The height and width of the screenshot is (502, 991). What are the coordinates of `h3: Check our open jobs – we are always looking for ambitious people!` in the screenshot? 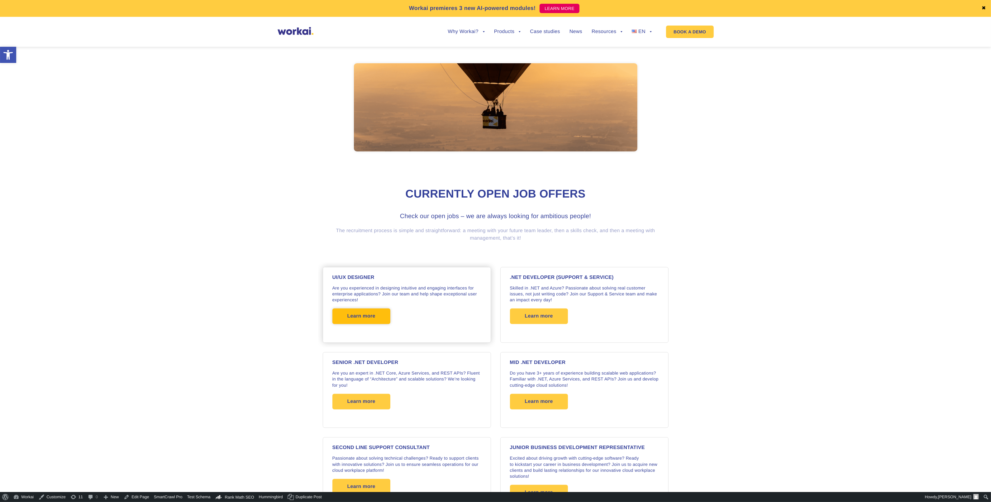 It's located at (495, 216).